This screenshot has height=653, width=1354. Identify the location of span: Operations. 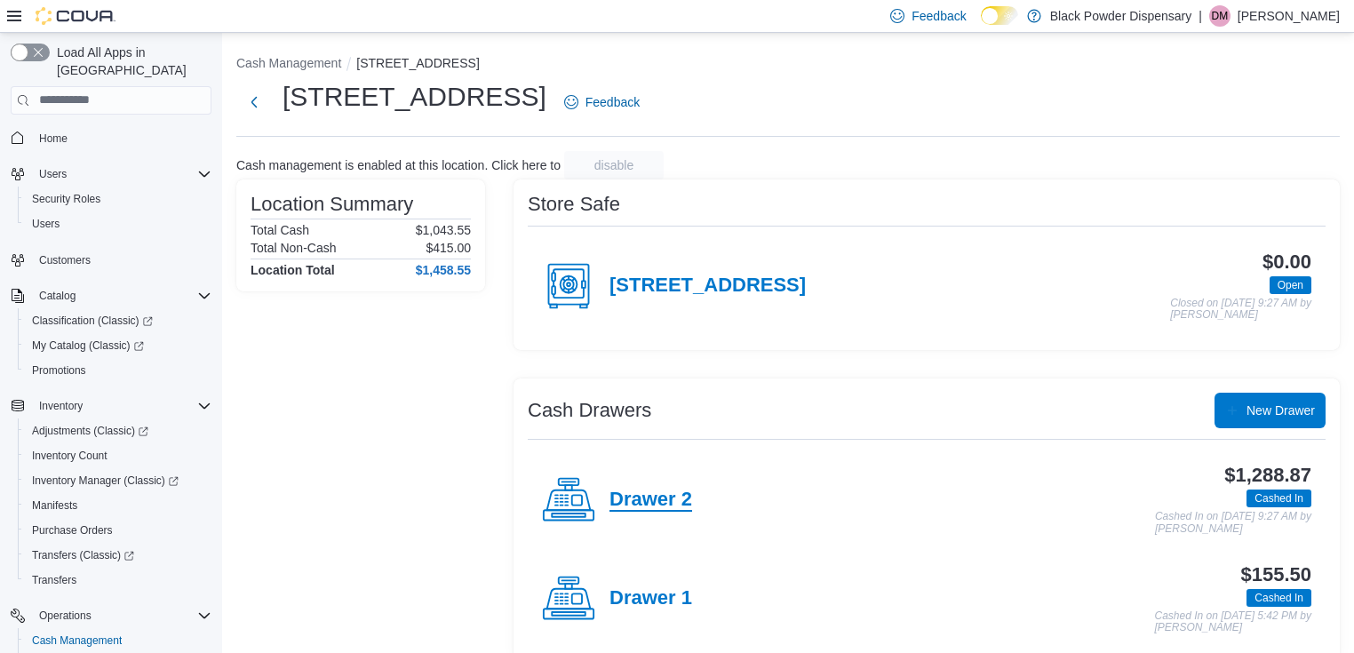
(122, 616).